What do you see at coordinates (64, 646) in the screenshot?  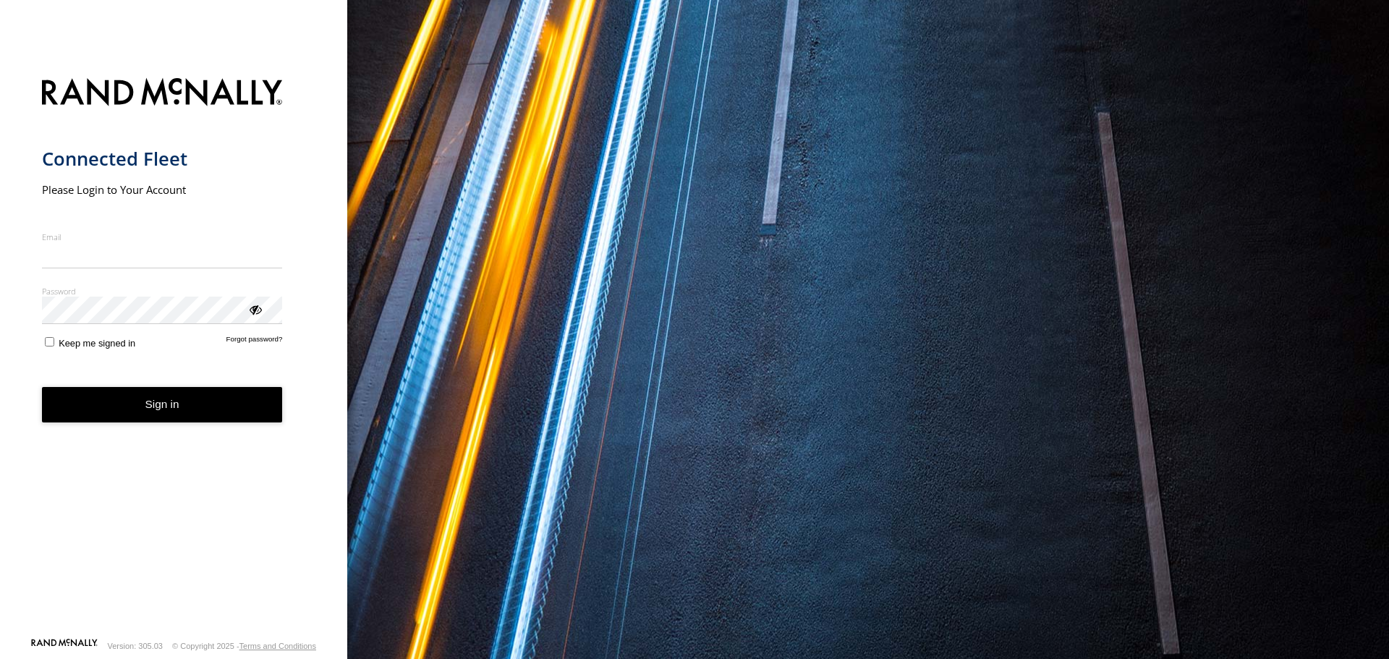 I see `a: Visit our Website` at bounding box center [64, 646].